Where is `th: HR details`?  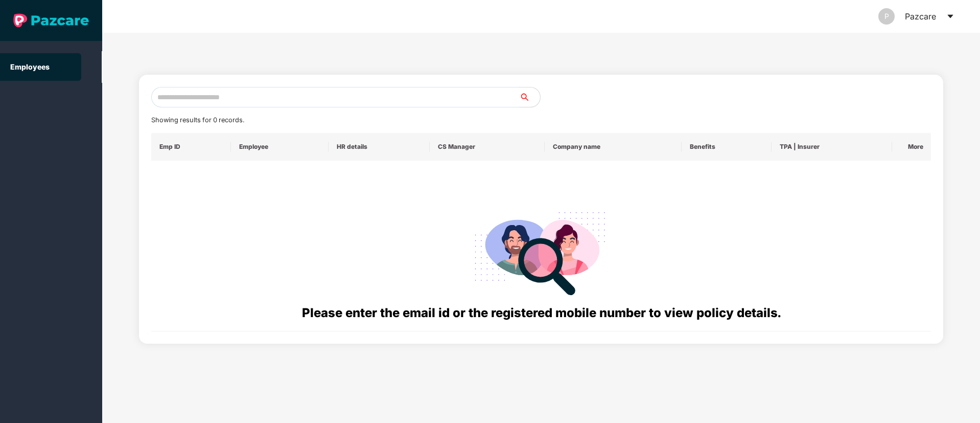 th: HR details is located at coordinates (379, 147).